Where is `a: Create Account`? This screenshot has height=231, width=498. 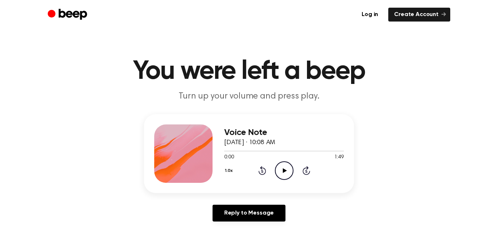
a: Create Account is located at coordinates (419, 15).